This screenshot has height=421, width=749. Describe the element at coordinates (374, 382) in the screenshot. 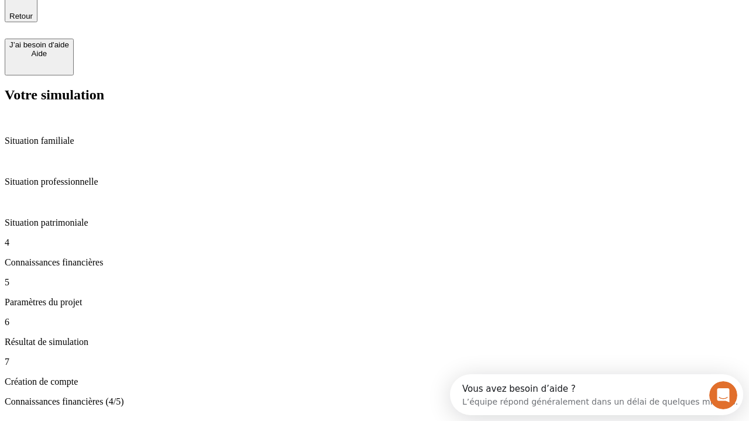

I see `p: Création de compte` at that location.